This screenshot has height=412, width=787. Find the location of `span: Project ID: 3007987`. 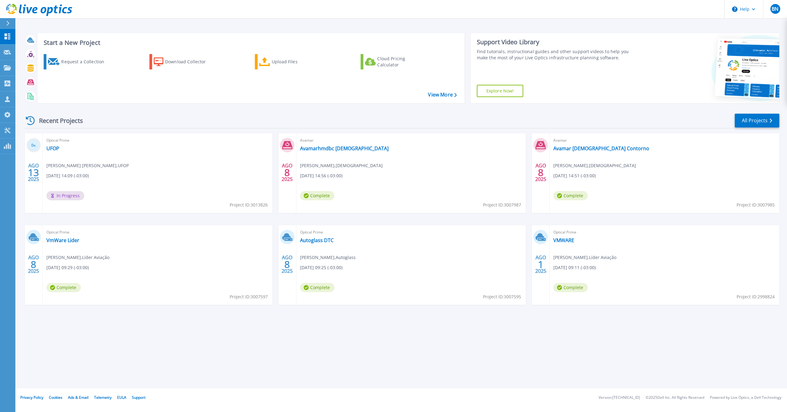

span: Project ID: 3007987 is located at coordinates (502, 205).